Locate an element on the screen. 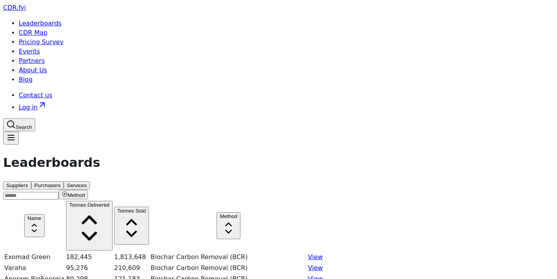 This screenshot has height=279, width=557. td: 1,813,648 is located at coordinates (131, 257).